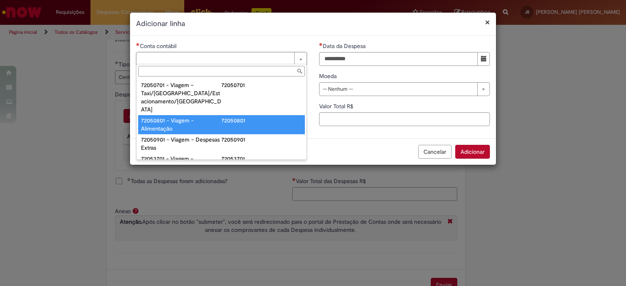 The height and width of the screenshot is (286, 626). Describe the element at coordinates (221, 119) in the screenshot. I see `ul: Conta contábil` at that location.